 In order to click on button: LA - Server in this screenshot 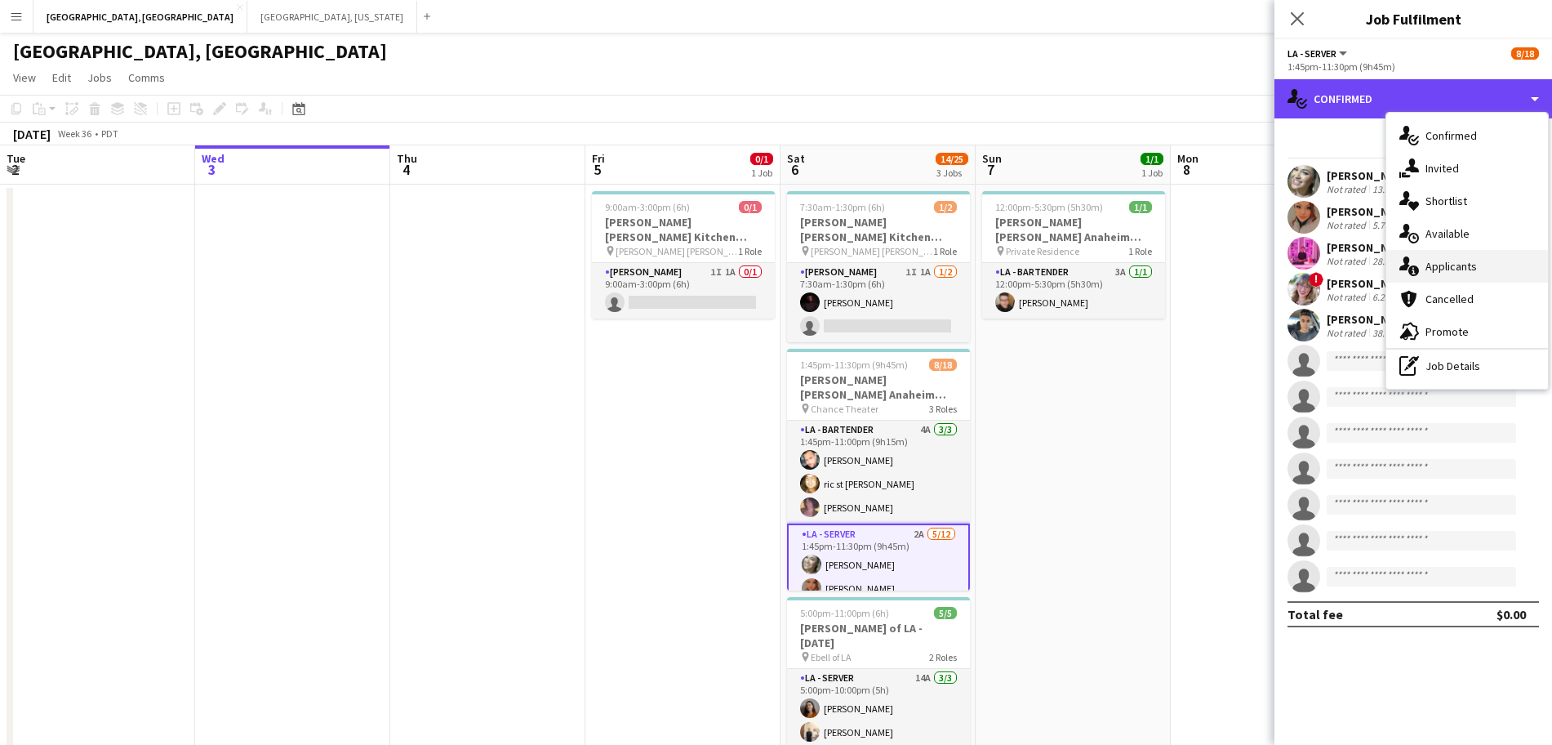, I will do `click(1319, 53)`.